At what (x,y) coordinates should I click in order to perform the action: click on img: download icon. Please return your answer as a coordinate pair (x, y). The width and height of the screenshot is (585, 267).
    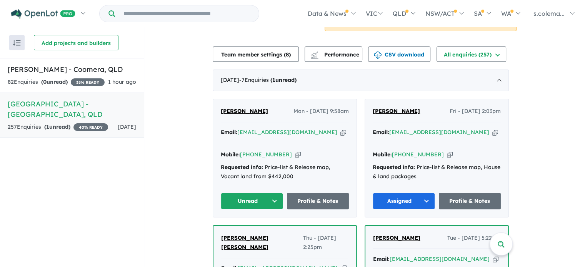
    Looking at the image, I should click on (378, 55).